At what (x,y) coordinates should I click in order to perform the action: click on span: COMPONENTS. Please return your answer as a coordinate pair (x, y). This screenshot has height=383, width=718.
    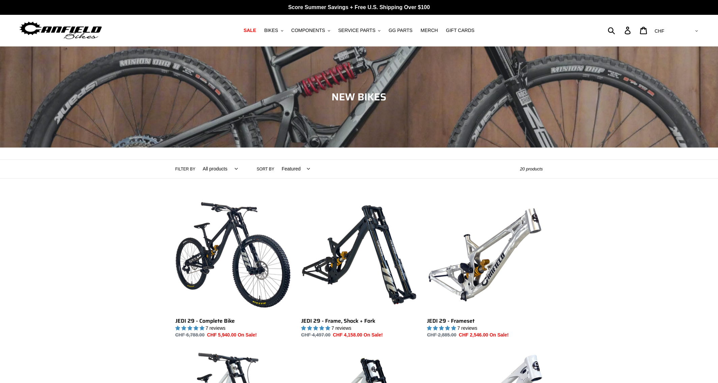
    Looking at the image, I should click on (308, 30).